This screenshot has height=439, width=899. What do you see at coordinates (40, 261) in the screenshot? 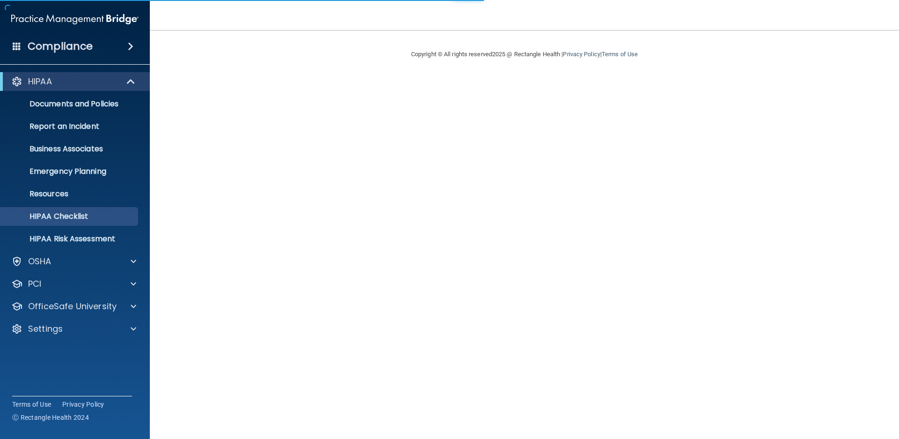
I see `p: OSHA` at bounding box center [40, 261].